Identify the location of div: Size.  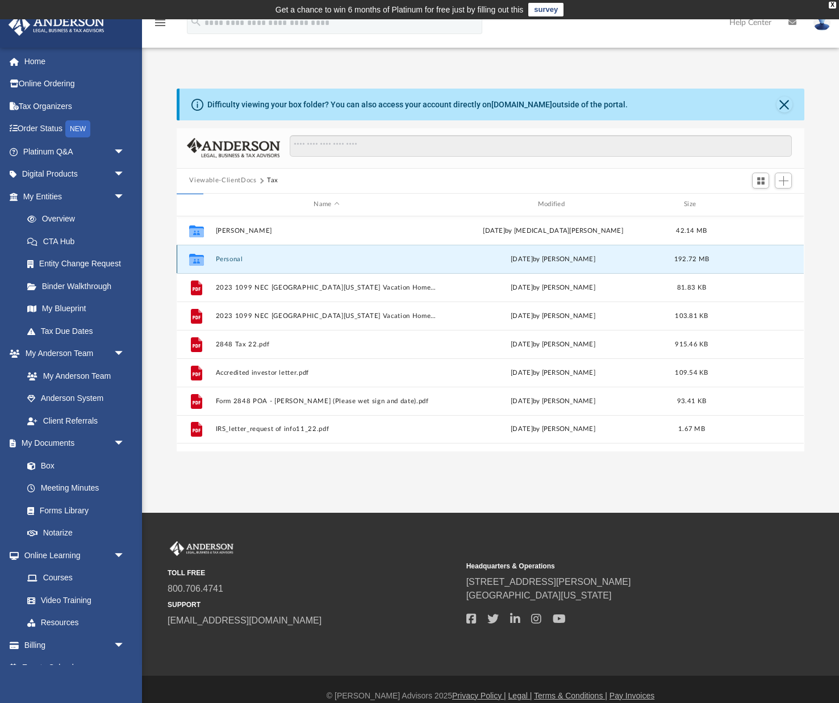
(692, 205).